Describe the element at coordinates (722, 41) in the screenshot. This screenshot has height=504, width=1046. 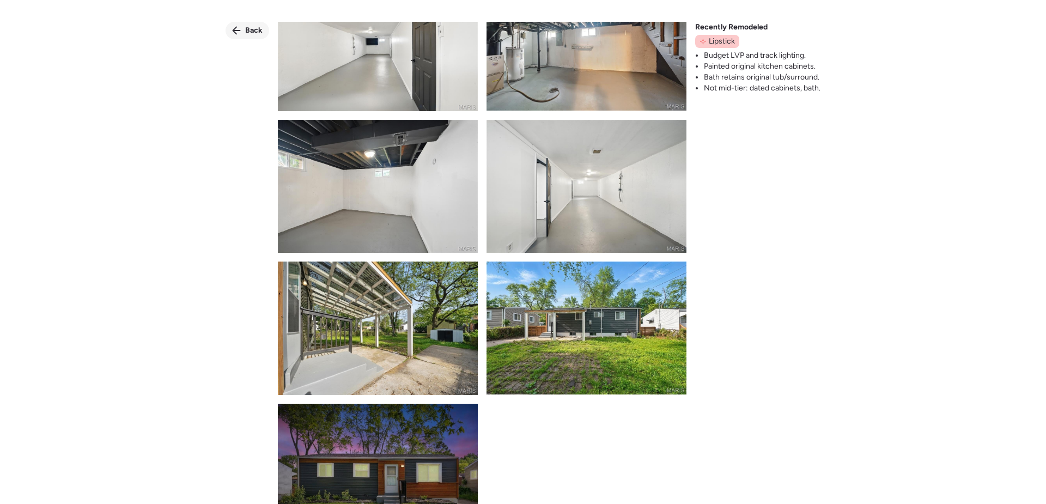
I see `span: Lipstick` at that location.